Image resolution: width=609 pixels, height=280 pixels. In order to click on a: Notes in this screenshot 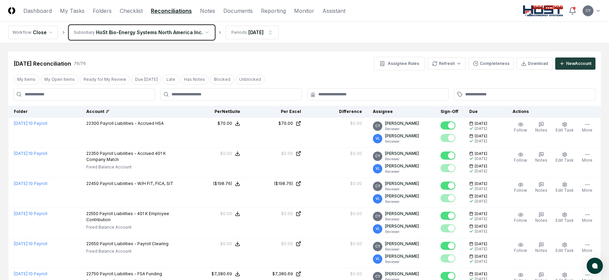, I will do `click(207, 11)`.